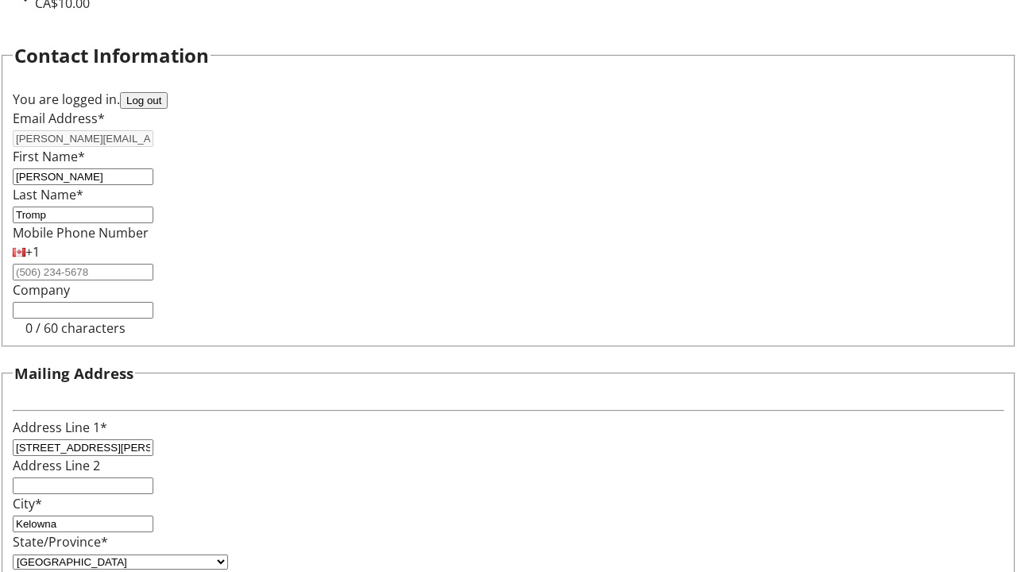  I want to click on label: City*, so click(27, 504).